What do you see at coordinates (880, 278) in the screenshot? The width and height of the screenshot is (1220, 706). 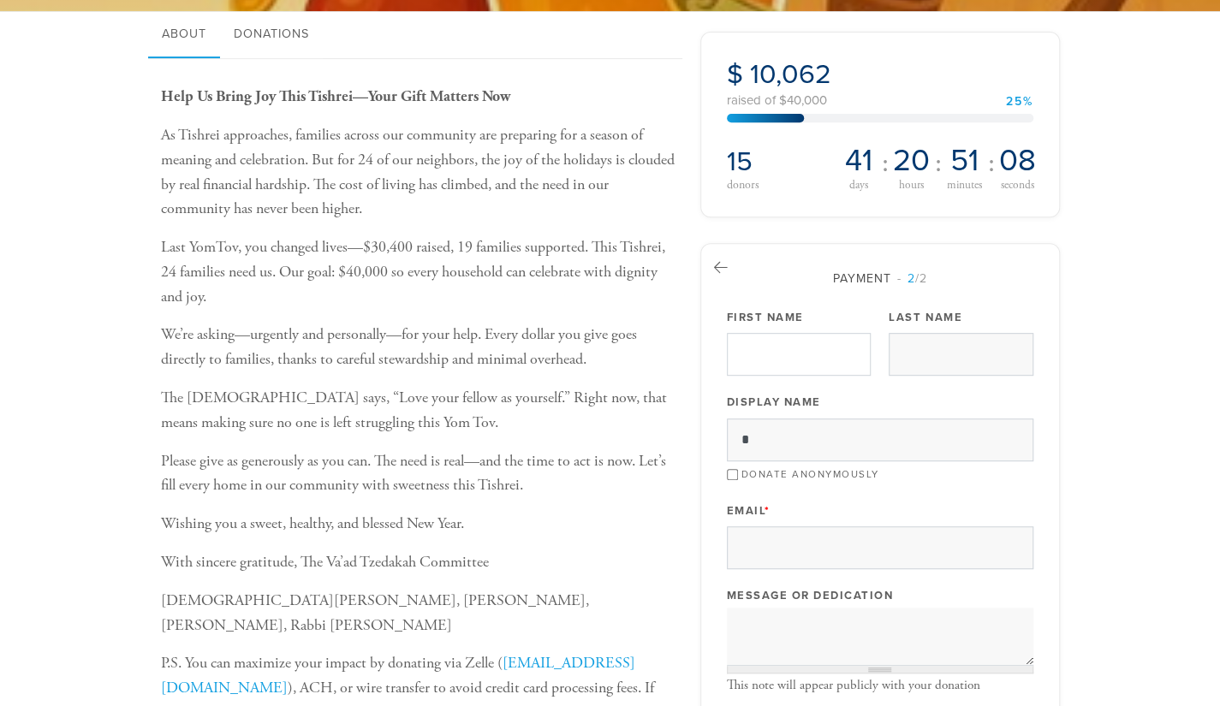 I see `div: Payment` at bounding box center [880, 278].